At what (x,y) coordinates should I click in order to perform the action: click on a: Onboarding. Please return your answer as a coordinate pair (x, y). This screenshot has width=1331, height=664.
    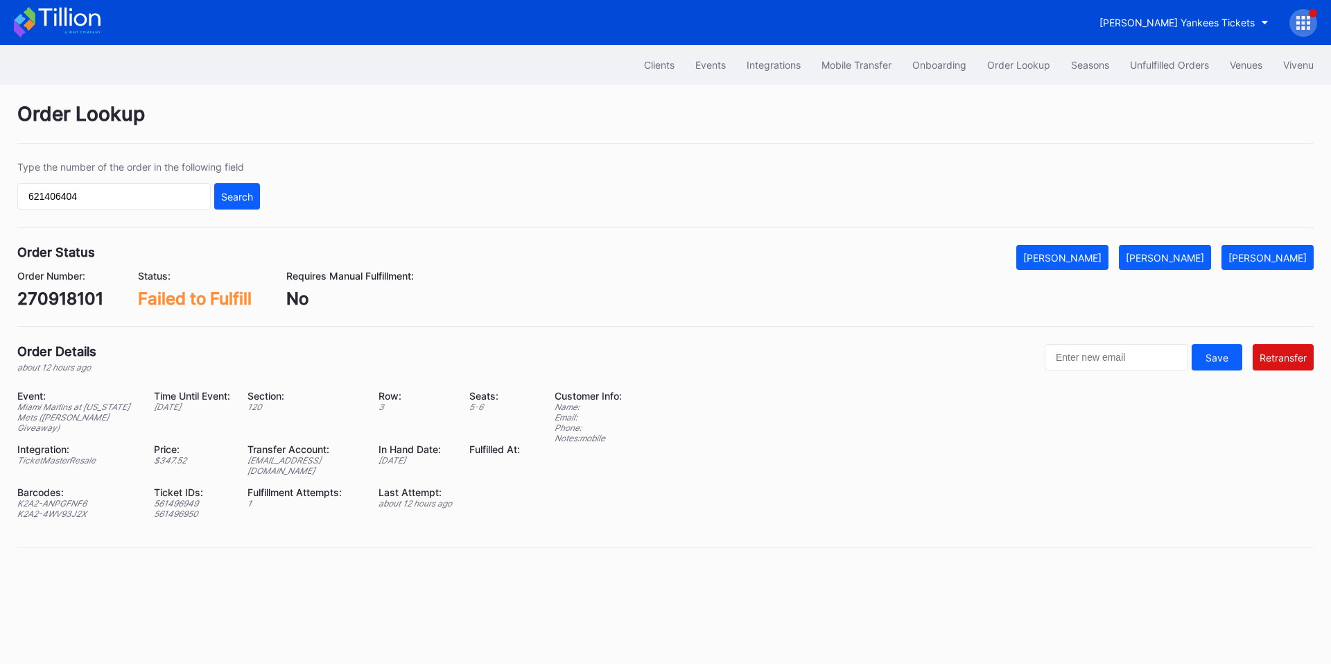
    Looking at the image, I should click on (940, 64).